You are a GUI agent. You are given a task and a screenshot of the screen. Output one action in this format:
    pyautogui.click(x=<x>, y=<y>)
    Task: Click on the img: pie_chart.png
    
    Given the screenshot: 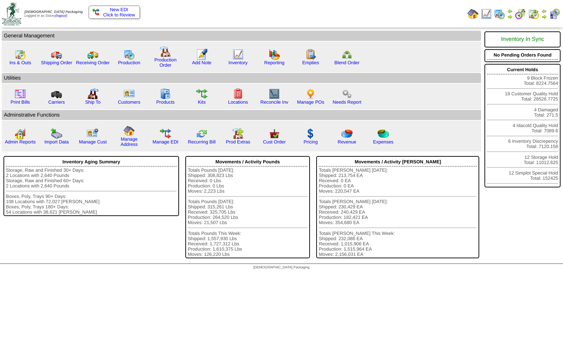 What is the action you would take?
    pyautogui.click(x=347, y=134)
    